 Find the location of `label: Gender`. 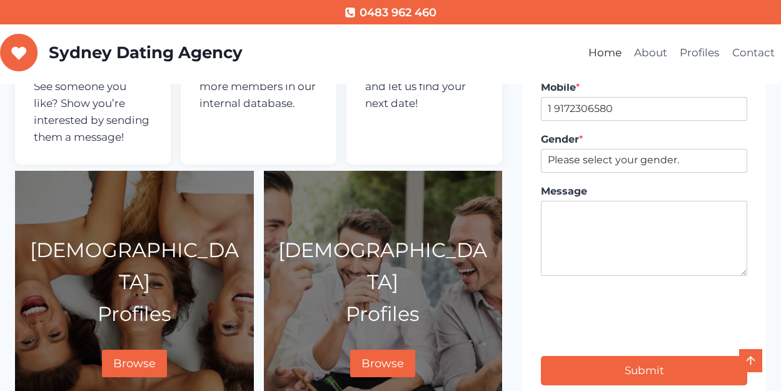

label: Gender is located at coordinates (644, 139).